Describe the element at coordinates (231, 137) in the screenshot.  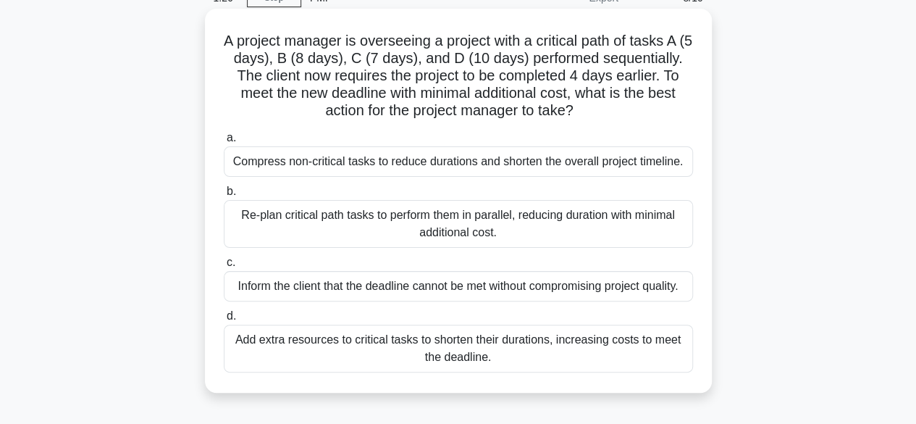
I see `span: a.` at that location.